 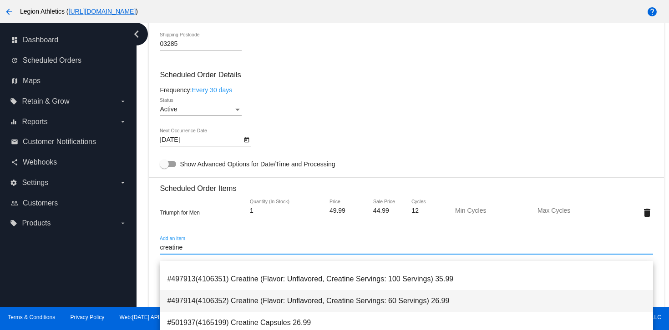 I want to click on i: update, so click(x=15, y=61).